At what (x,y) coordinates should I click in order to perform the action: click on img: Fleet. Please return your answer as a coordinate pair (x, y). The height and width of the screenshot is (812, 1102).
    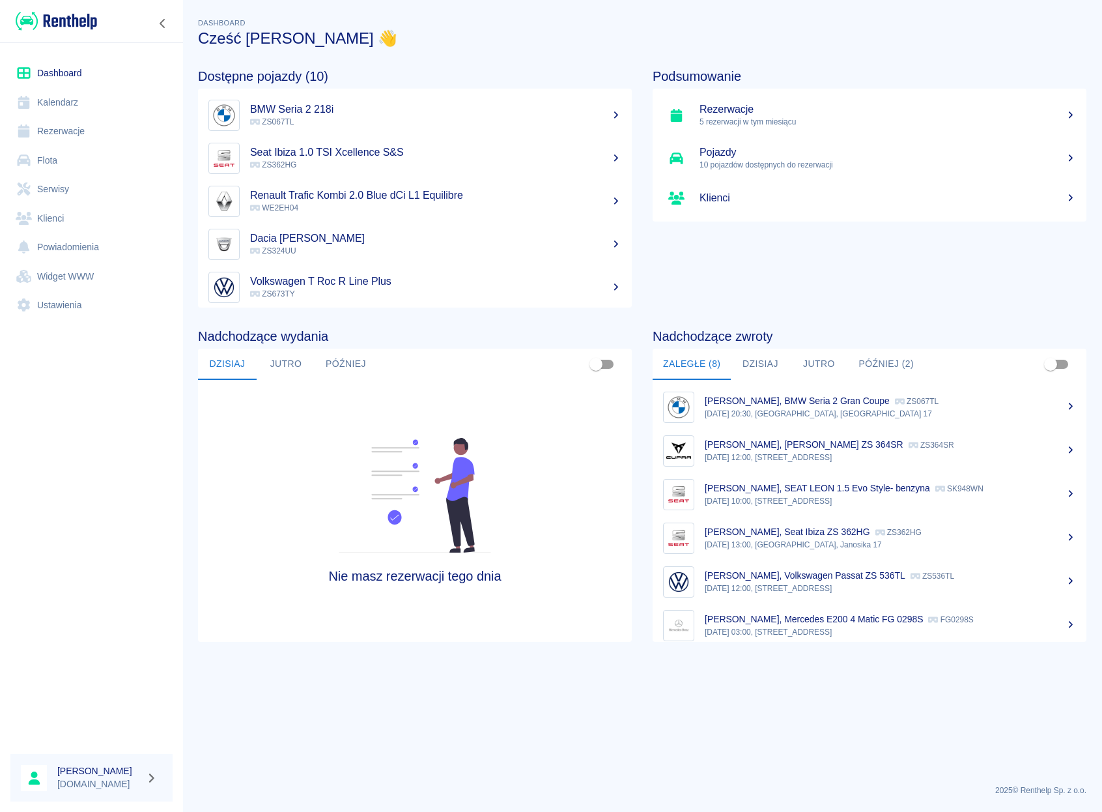
    Looking at the image, I should click on (415, 495).